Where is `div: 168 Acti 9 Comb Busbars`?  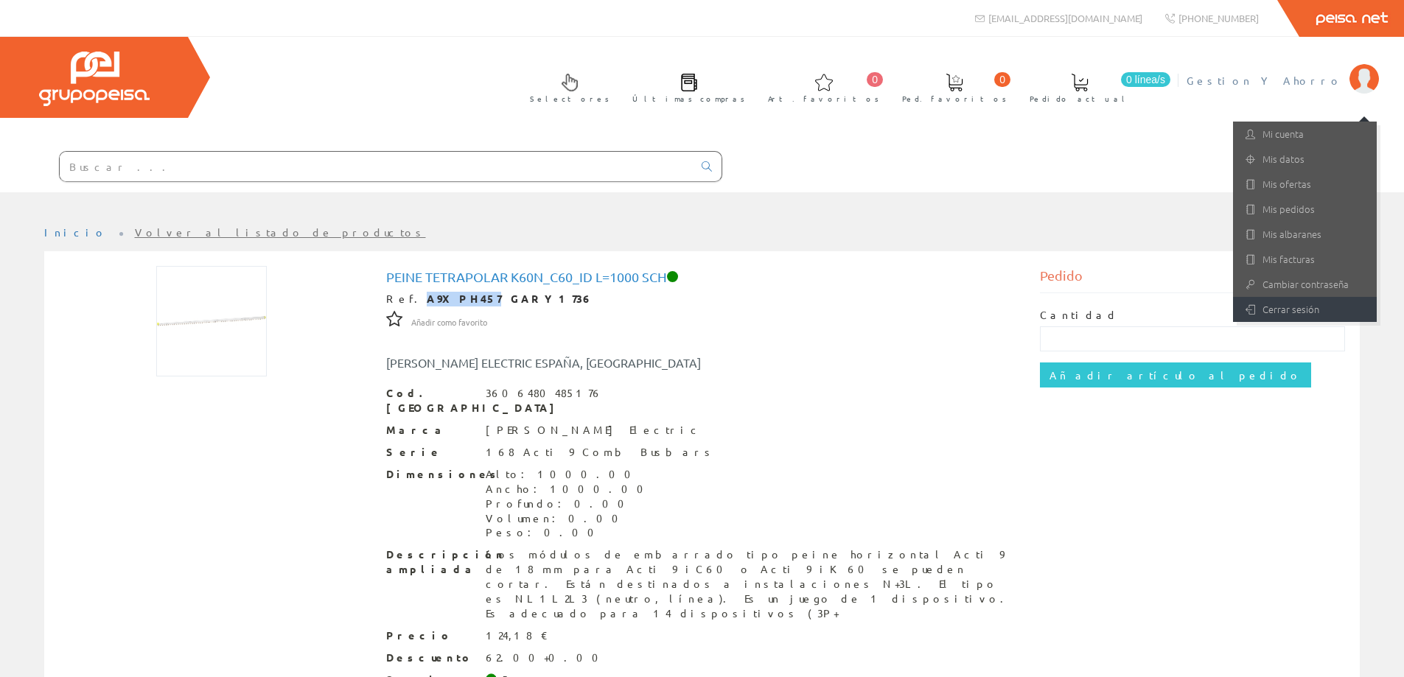 div: 168 Acti 9 Comb Busbars is located at coordinates (600, 453).